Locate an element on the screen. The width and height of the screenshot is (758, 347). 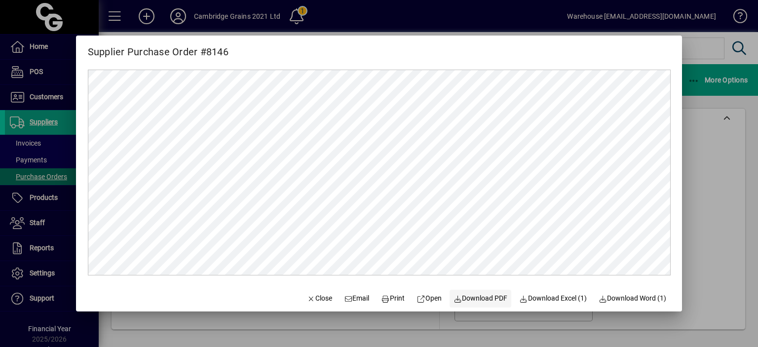
span: Download Word (1) is located at coordinates (633, 298).